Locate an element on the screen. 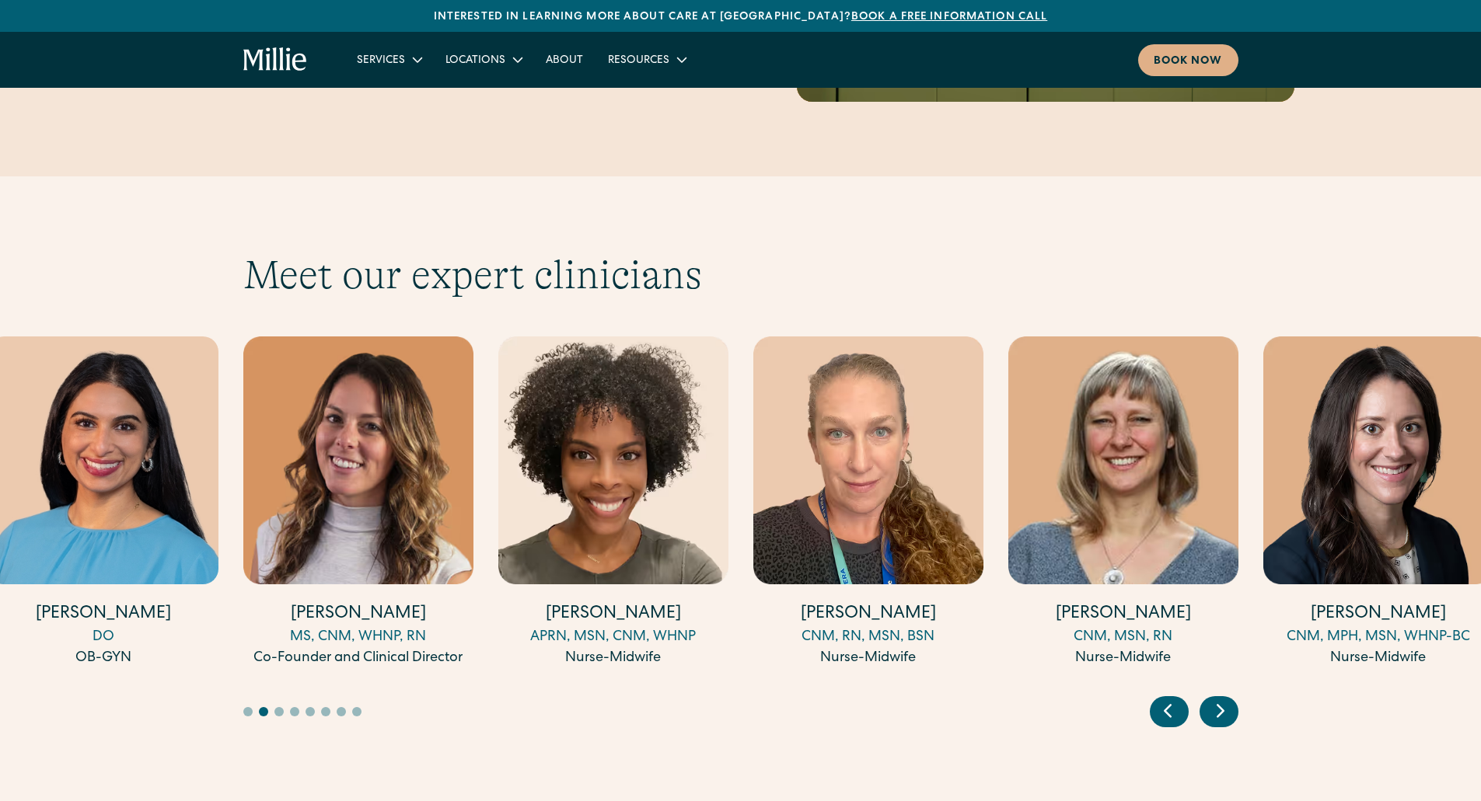 The height and width of the screenshot is (801, 1481). h2: Meet our expert clinicians is located at coordinates (741, 275).